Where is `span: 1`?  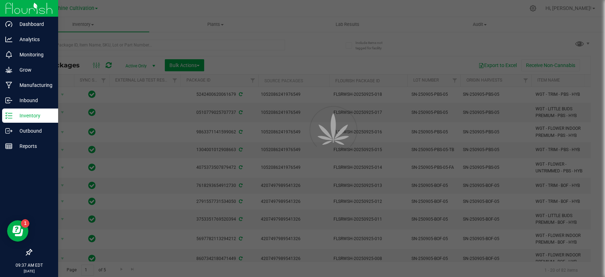
span: 1 is located at coordinates (4, 4).